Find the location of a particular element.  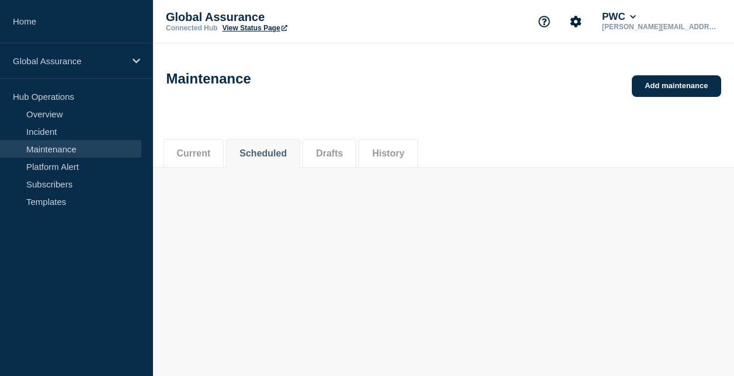

button: Support is located at coordinates (544, 22).